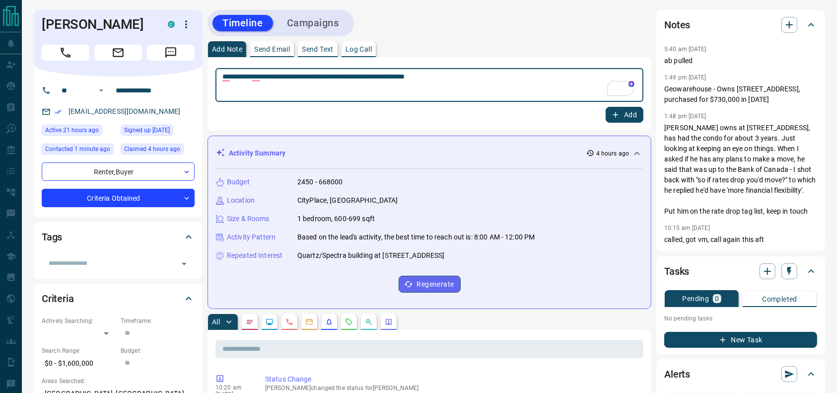 This screenshot has width=837, height=393. I want to click on p: 1 bedroom, 600-699 sqft, so click(336, 218).